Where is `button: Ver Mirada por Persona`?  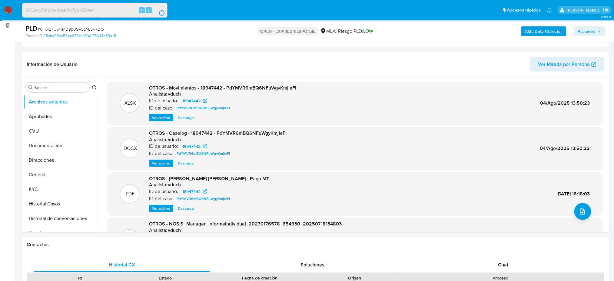 button: Ver Mirada por Persona is located at coordinates (568, 64).